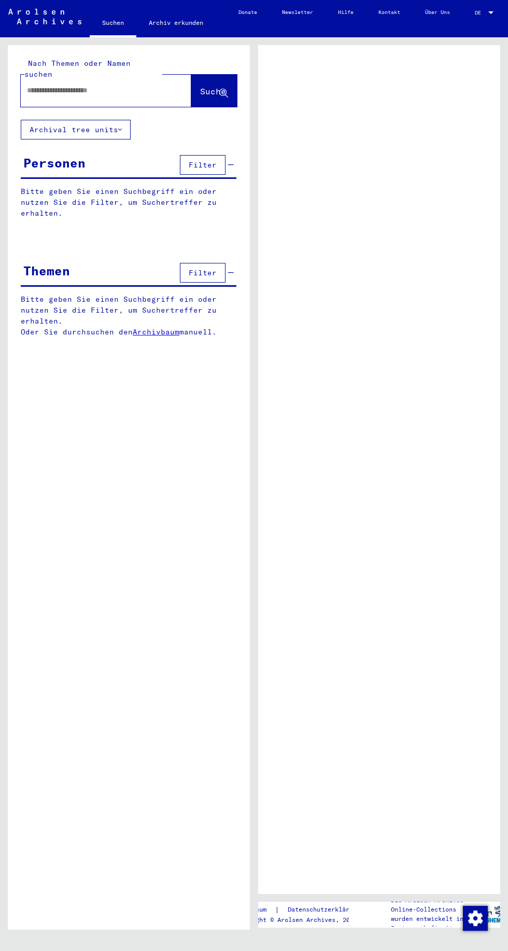 This screenshot has width=508, height=951. What do you see at coordinates (45, 17) in the screenshot?
I see `img: Arolsen_neg.svg` at bounding box center [45, 17].